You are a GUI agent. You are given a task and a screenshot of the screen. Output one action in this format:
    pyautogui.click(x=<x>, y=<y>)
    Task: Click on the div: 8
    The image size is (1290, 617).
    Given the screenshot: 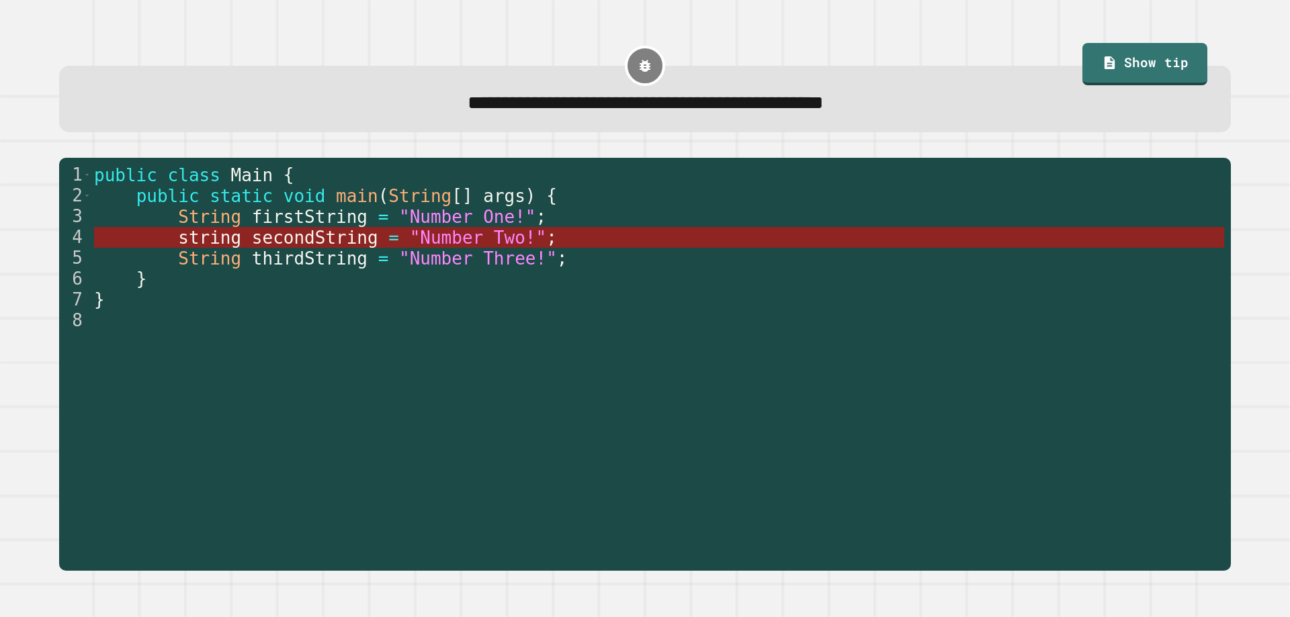 What is the action you would take?
    pyautogui.click(x=75, y=320)
    